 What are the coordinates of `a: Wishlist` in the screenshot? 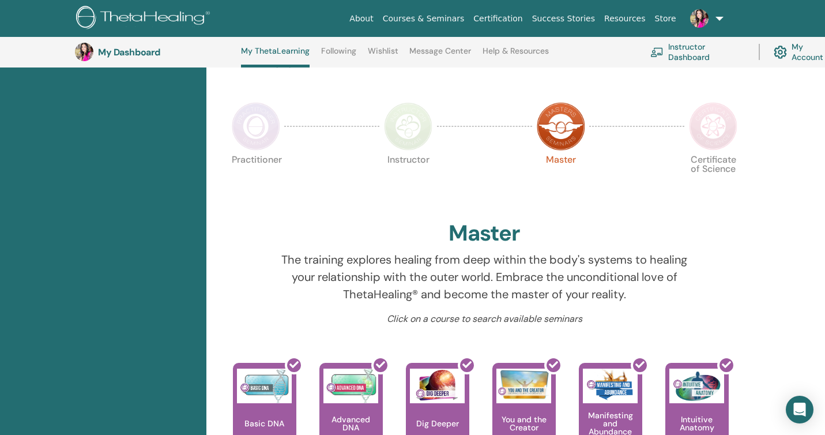 It's located at (383, 55).